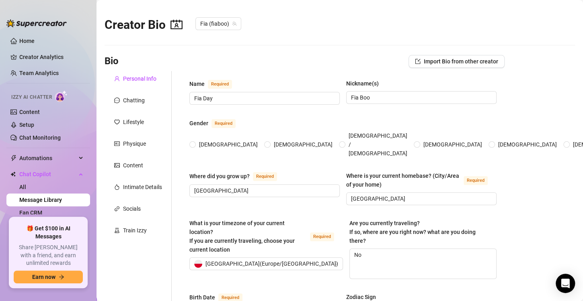 The height and width of the screenshot is (301, 583). I want to click on input: Where is your current homebase? (City/Area of your home), so click(420, 199).